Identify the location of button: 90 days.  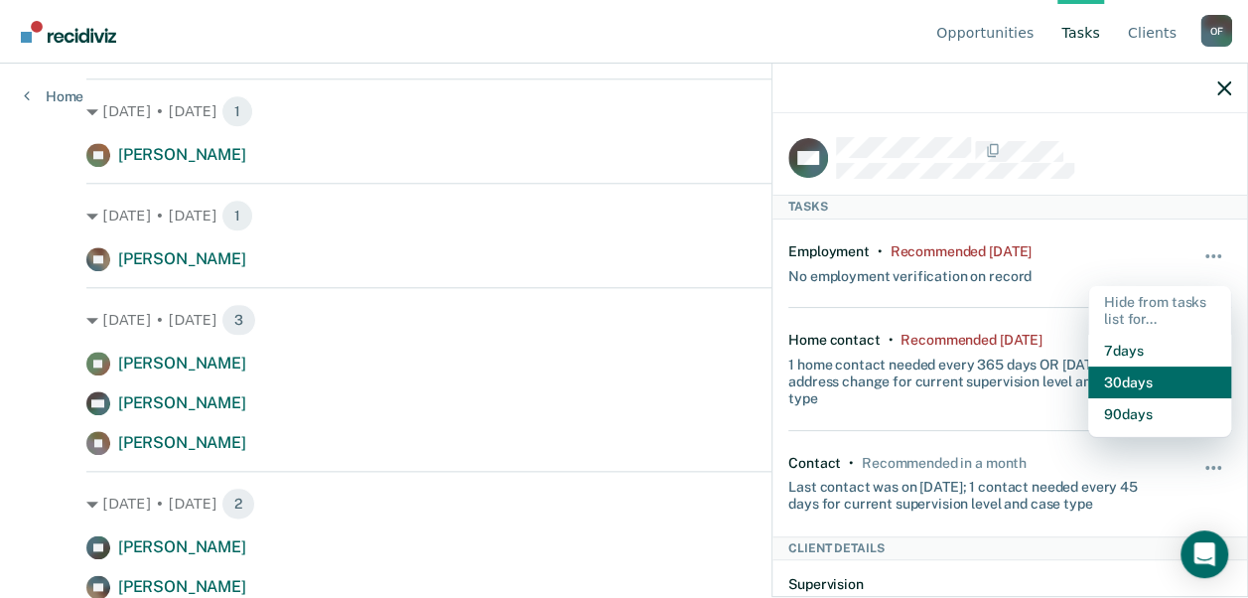
(1160, 414).